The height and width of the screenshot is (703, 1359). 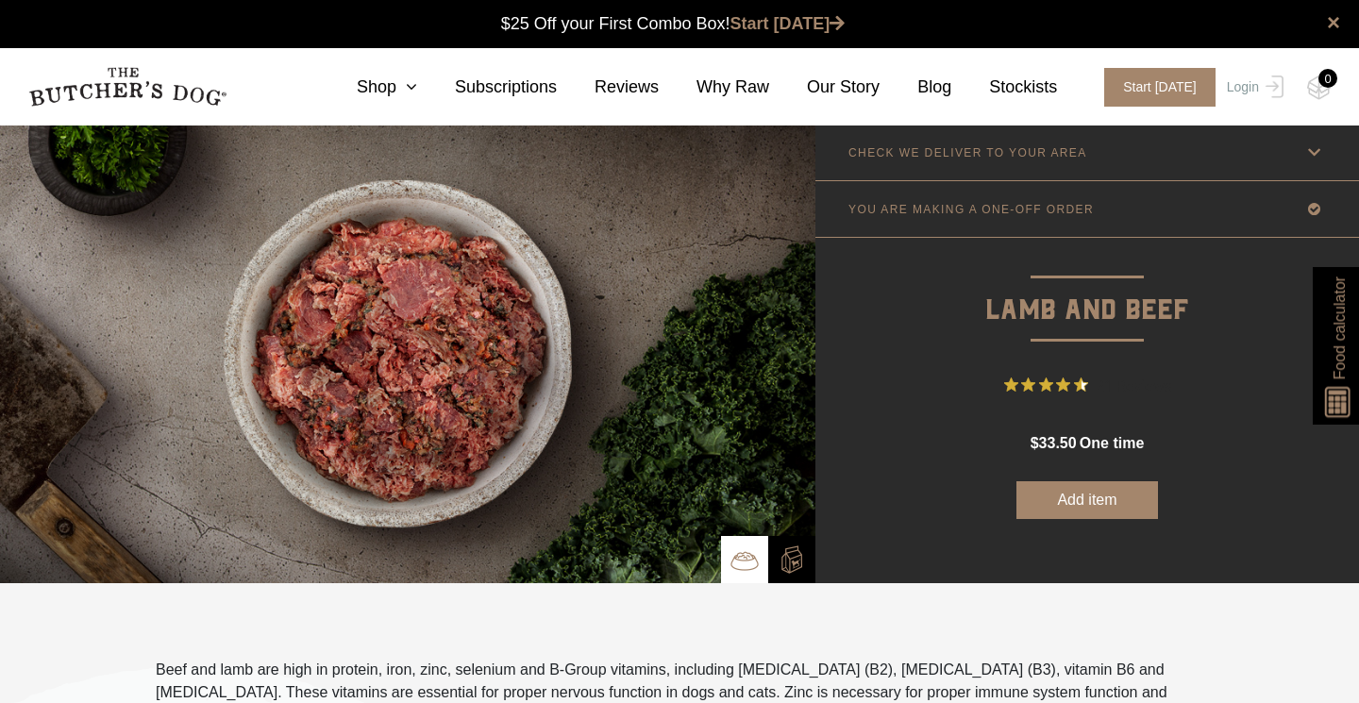 I want to click on a: Reviews, so click(x=608, y=87).